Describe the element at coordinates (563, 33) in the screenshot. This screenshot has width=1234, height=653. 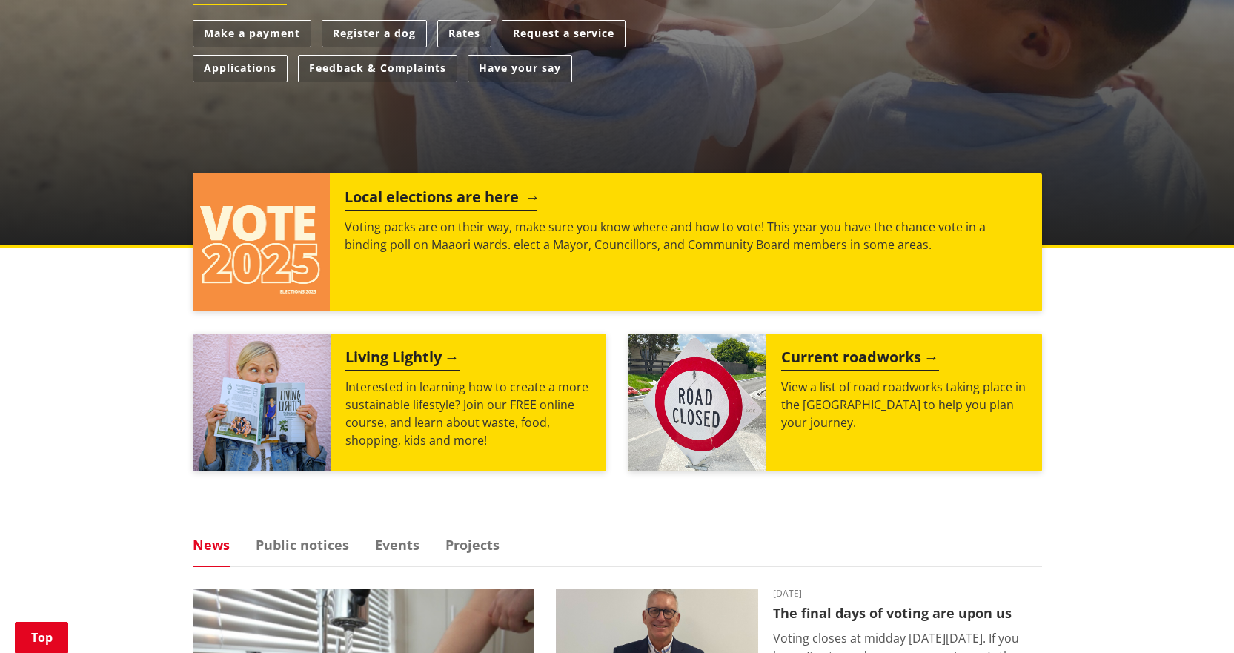
I see `a: Request a service` at that location.